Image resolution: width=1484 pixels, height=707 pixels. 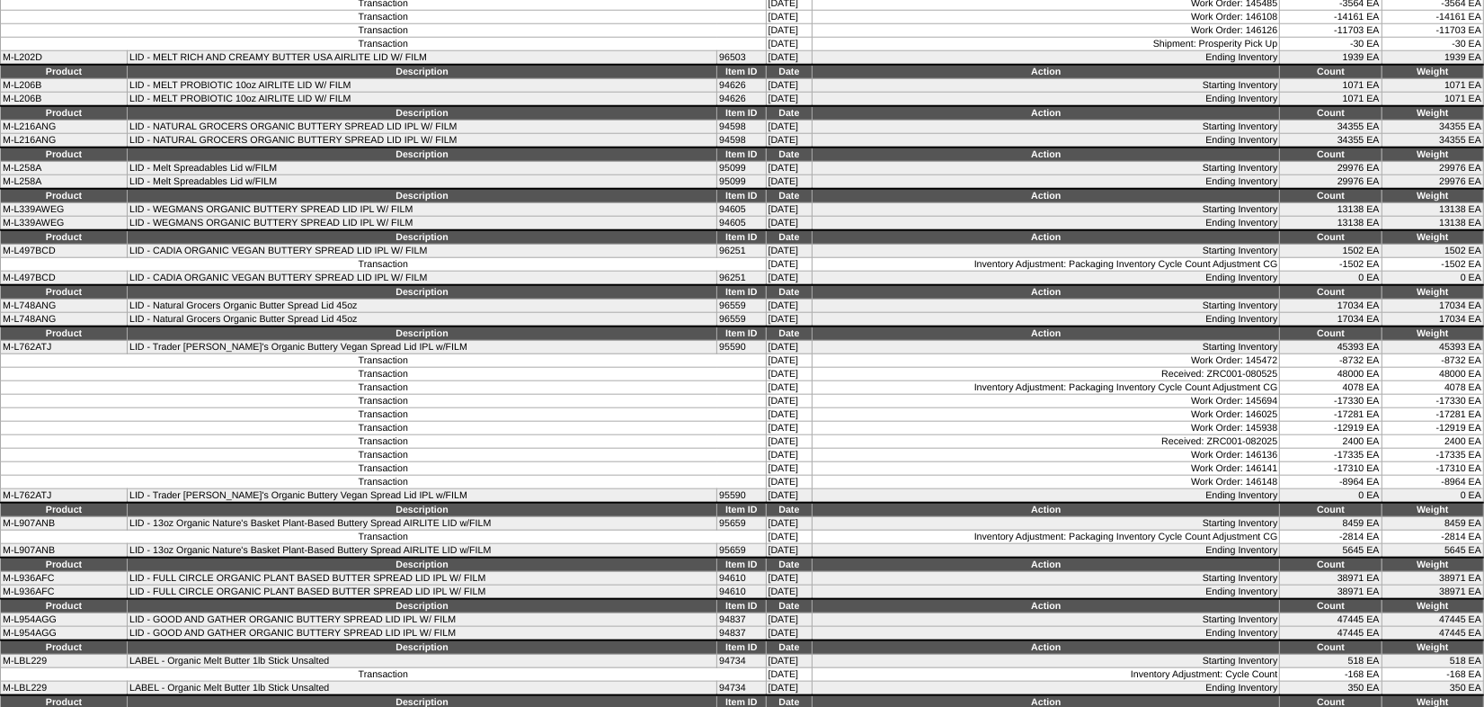 What do you see at coordinates (64, 578) in the screenshot?
I see `td: M-L936AFC` at bounding box center [64, 578].